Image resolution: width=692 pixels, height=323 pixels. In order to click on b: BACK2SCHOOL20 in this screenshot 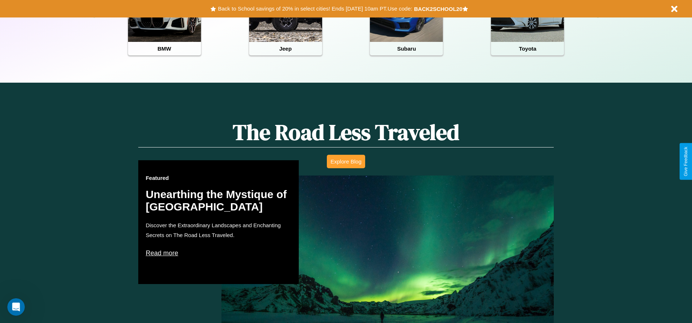, I will do `click(438, 9)`.